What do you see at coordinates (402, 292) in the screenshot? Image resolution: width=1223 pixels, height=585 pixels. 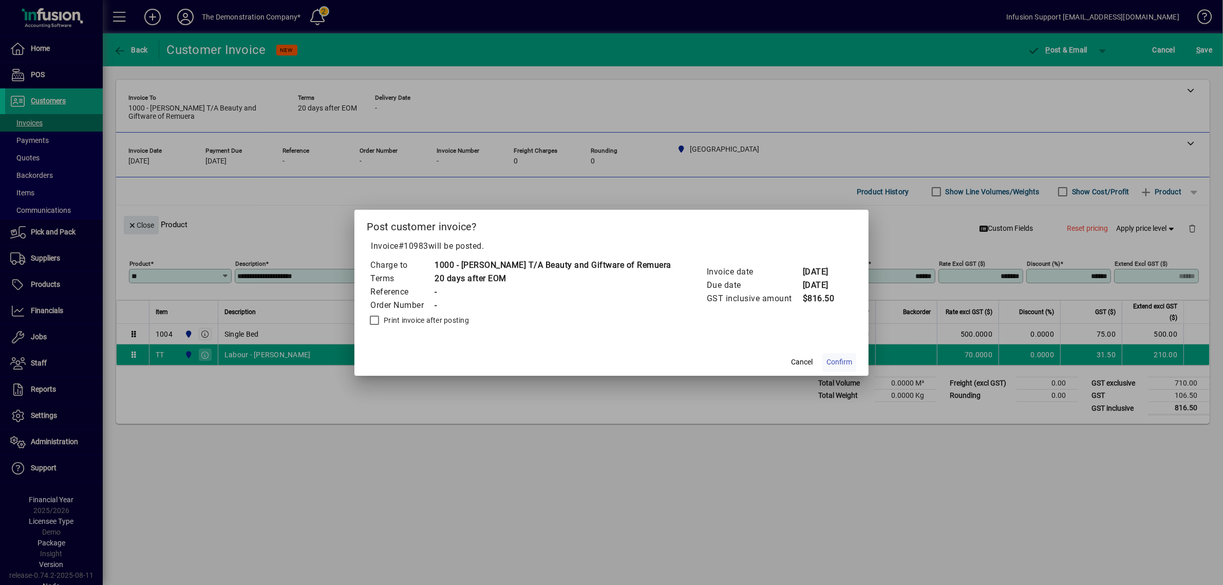 I see `td: Reference` at bounding box center [402, 292].